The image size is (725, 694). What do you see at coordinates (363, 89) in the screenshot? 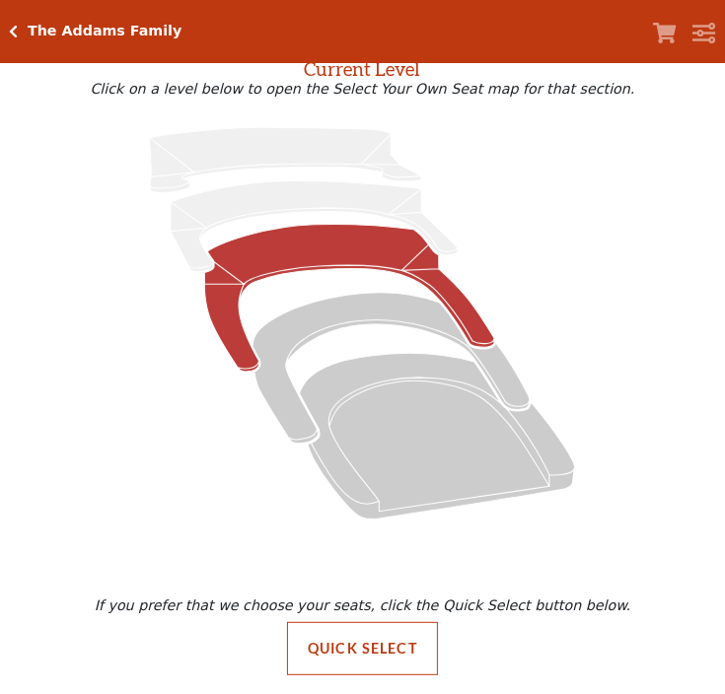
I see `p: Click on a level below to open the Select Your Own Seat map for that section.` at bounding box center [363, 89].